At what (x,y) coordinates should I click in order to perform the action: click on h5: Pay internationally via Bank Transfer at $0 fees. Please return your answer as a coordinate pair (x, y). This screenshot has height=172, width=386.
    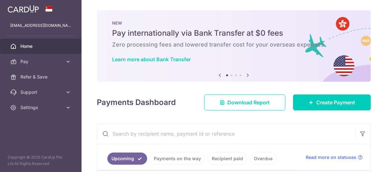
    Looking at the image, I should click on (234, 33).